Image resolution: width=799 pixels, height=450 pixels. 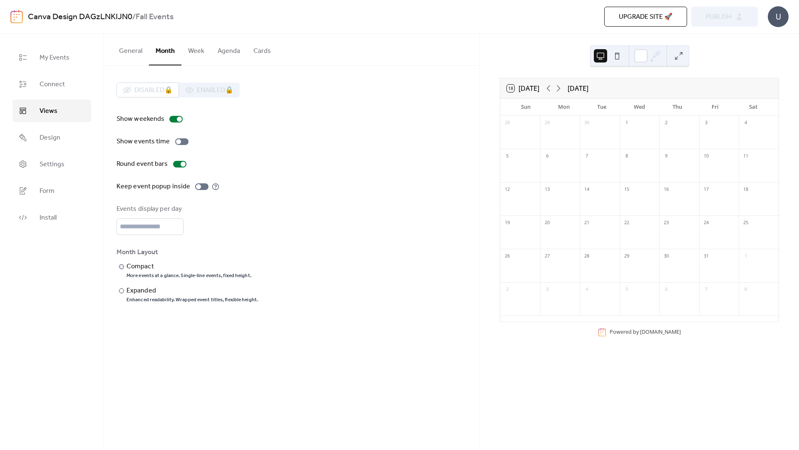 I want to click on div: Tue, so click(x=601, y=107).